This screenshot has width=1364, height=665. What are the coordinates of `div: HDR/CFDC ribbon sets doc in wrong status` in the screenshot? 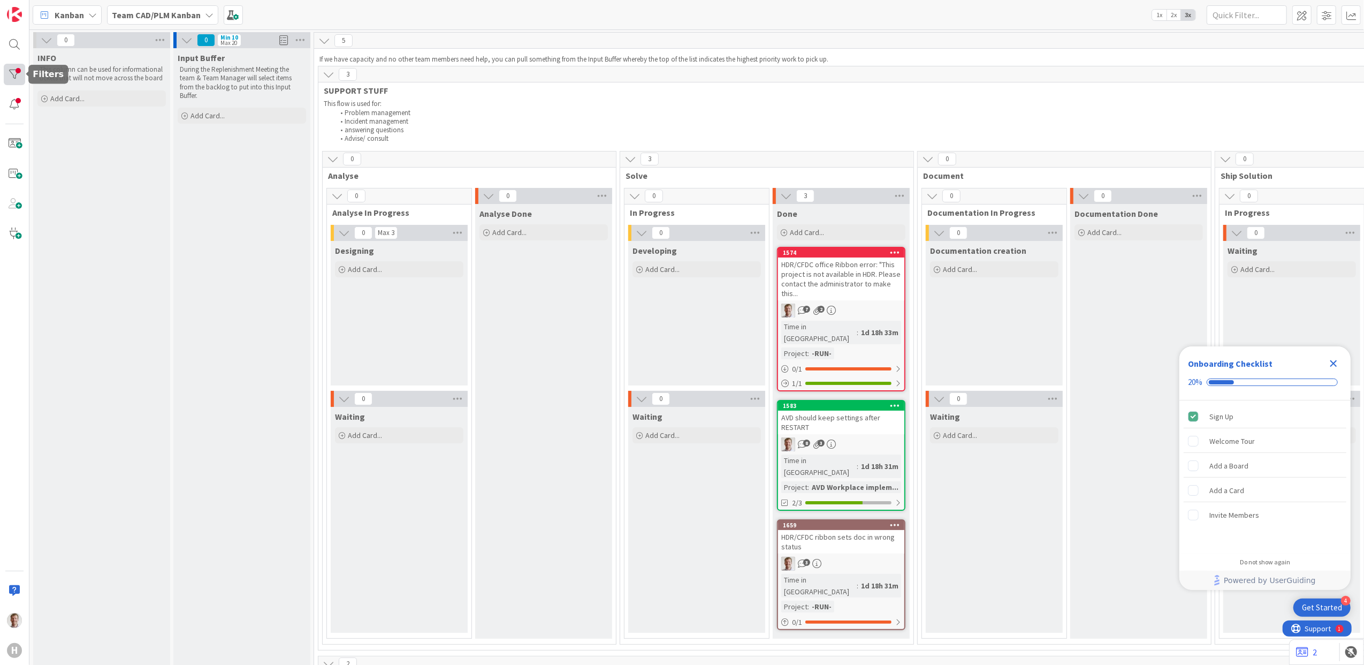 It's located at (841, 542).